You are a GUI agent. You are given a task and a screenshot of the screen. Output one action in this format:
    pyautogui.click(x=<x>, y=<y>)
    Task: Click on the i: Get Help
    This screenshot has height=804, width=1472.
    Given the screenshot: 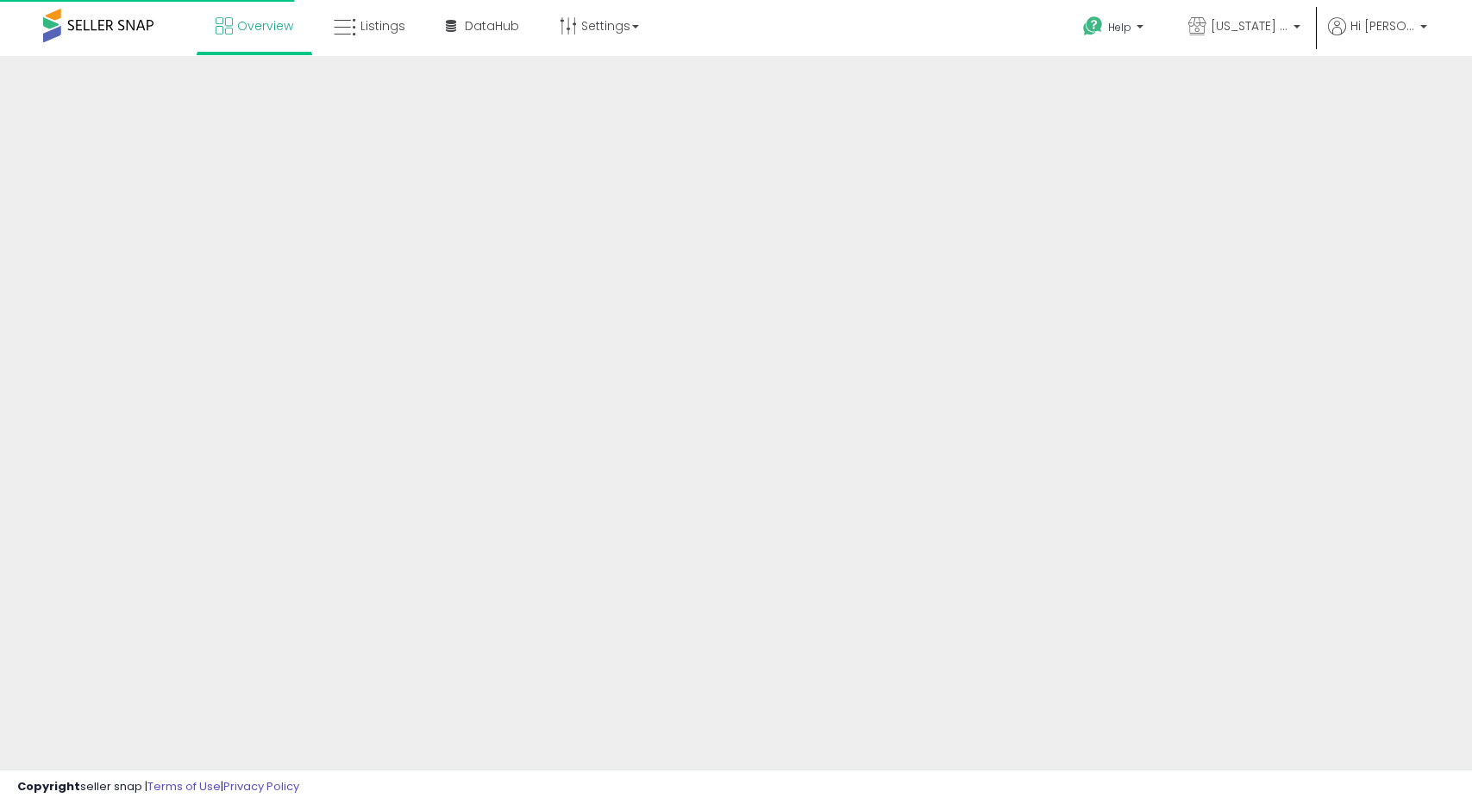 What is the action you would take?
    pyautogui.click(x=1093, y=26)
    